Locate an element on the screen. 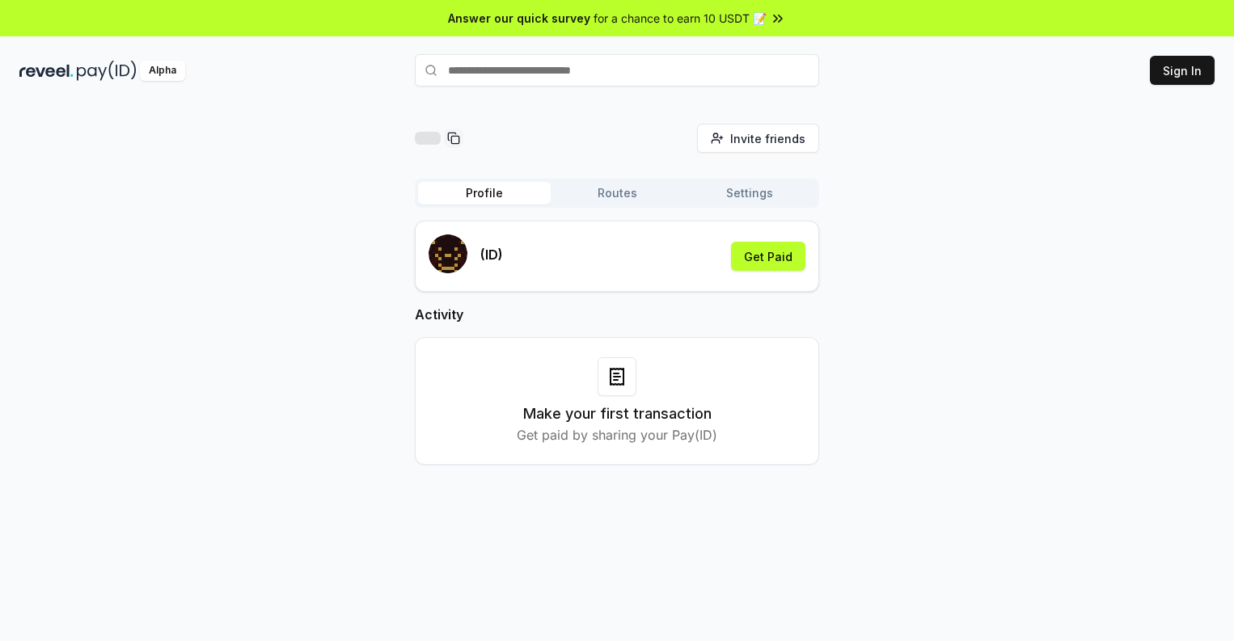 This screenshot has width=1234, height=641. span: Answer our quick survey is located at coordinates (519, 18).